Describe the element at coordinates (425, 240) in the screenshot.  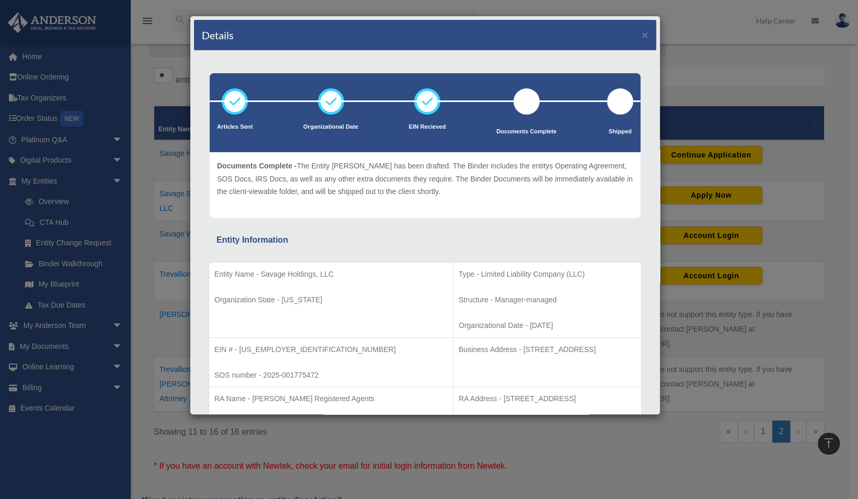
I see `div: Entity Information` at that location.